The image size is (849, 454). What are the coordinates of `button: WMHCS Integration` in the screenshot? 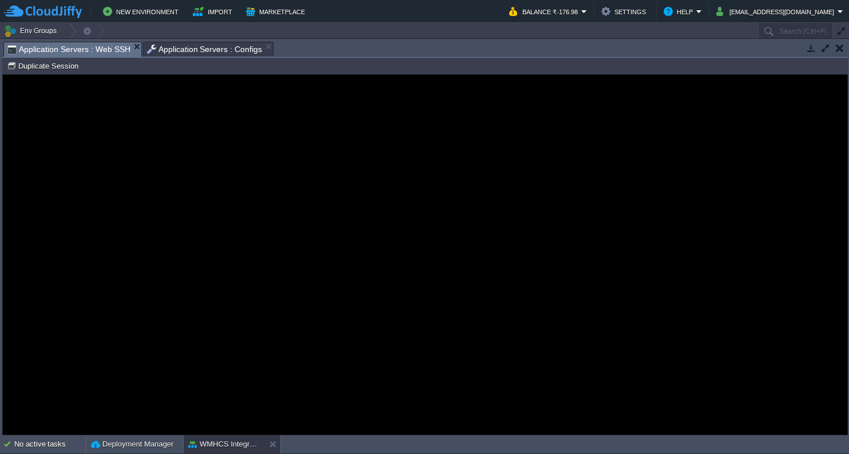 It's located at (224, 444).